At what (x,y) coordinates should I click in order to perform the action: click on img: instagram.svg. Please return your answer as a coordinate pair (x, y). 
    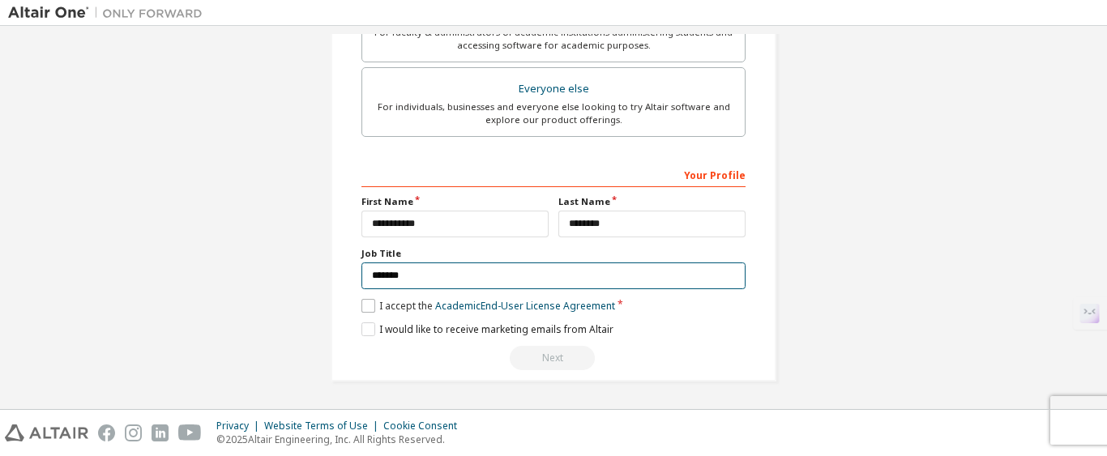
    Looking at the image, I should click on (133, 433).